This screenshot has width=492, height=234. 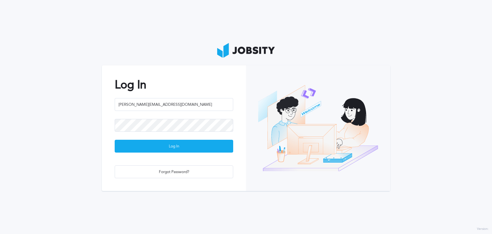 I want to click on div: Forgot Password?, so click(x=174, y=172).